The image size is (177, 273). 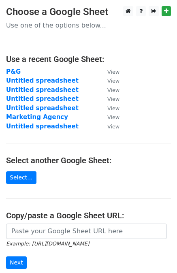 I want to click on strong: P&G, so click(x=13, y=72).